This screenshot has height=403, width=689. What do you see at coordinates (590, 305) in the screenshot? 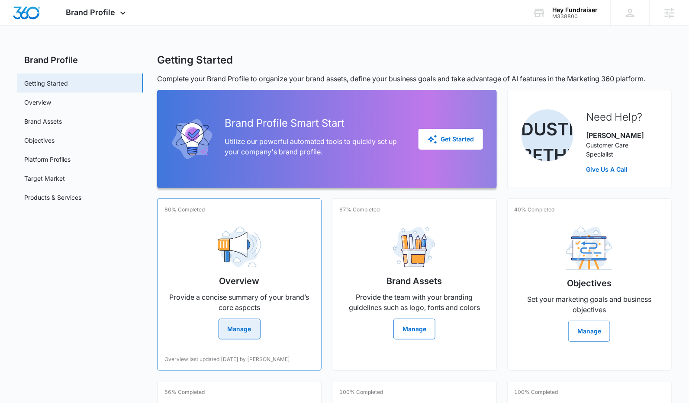
I see `p: Set your marketing goals and business objectives` at bounding box center [590, 305].